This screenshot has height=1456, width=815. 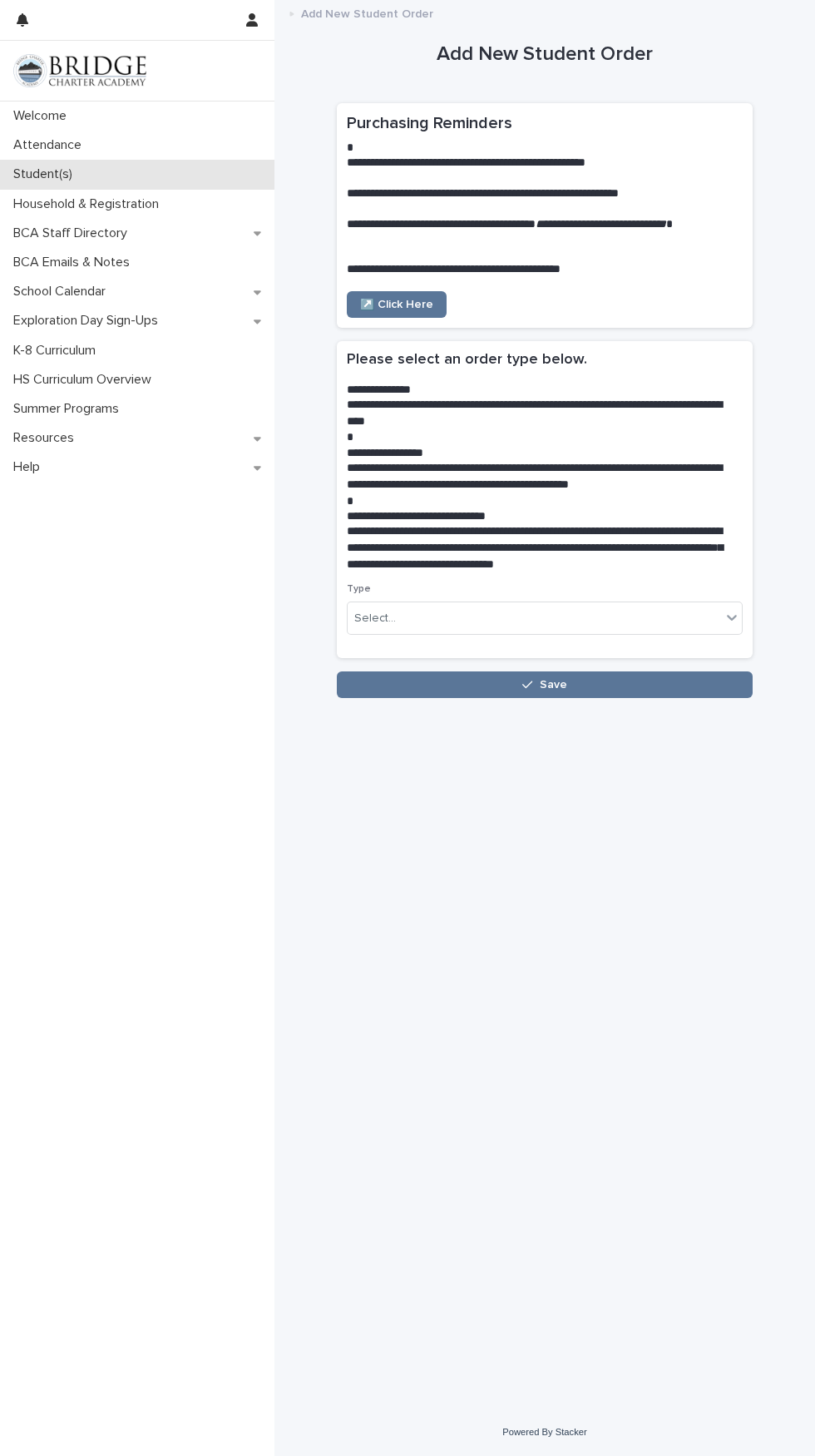 I want to click on a: Powered By Stacker, so click(x=544, y=1432).